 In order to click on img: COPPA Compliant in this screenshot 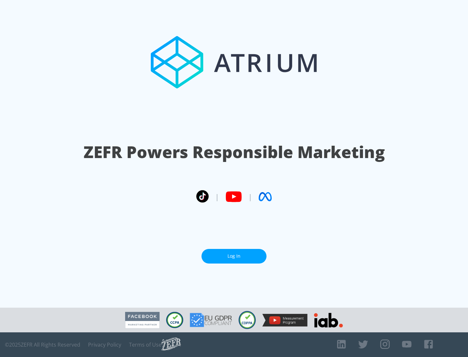, I will do `click(247, 320)`.